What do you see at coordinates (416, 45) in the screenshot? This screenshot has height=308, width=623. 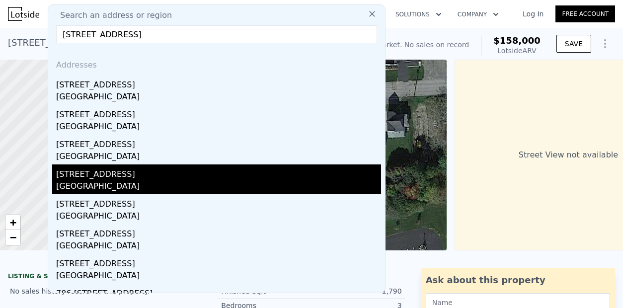 I see `div: Off Market. No sales on record` at bounding box center [416, 45].